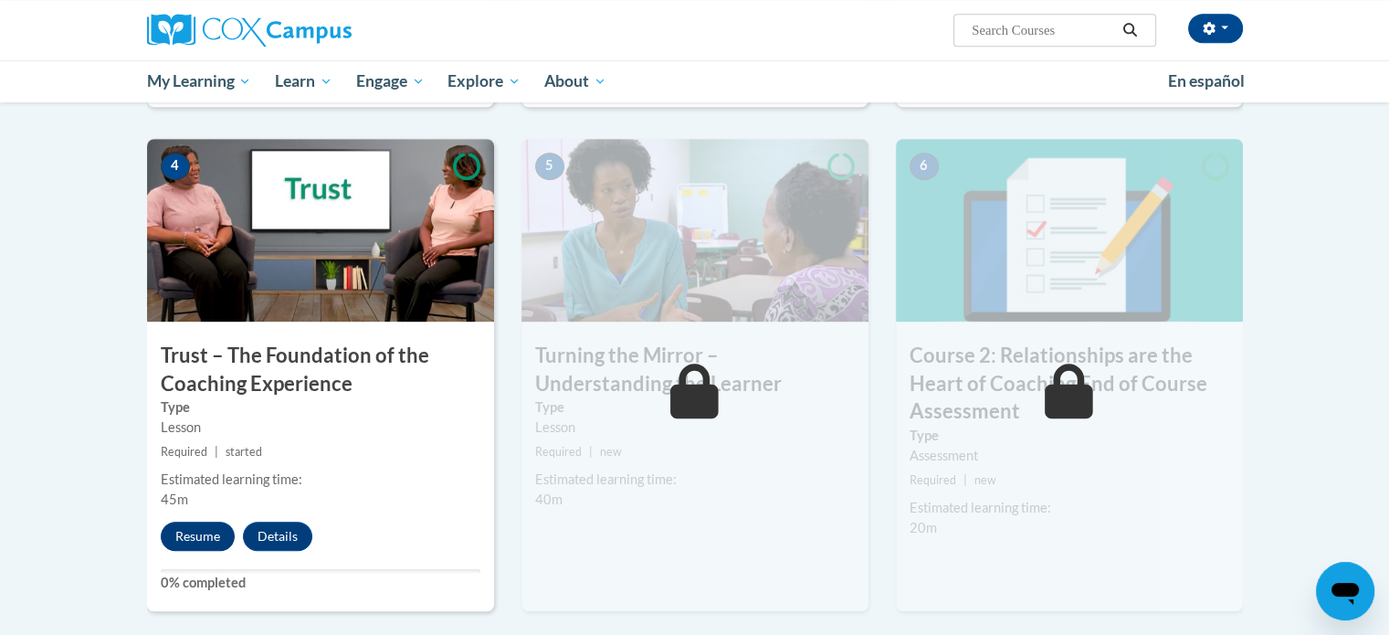 Image resolution: width=1389 pixels, height=635 pixels. Describe the element at coordinates (695, 370) in the screenshot. I see `h3: Turning the Mirror – Understanding the Learner` at that location.